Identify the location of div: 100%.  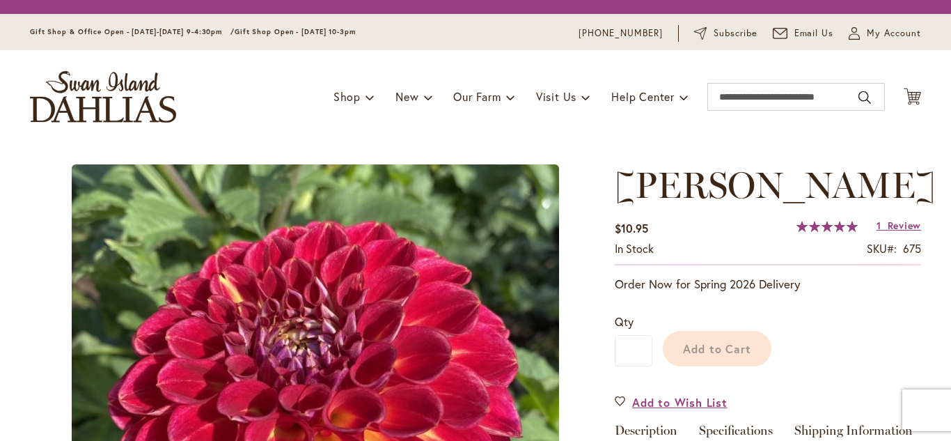
(827, 226).